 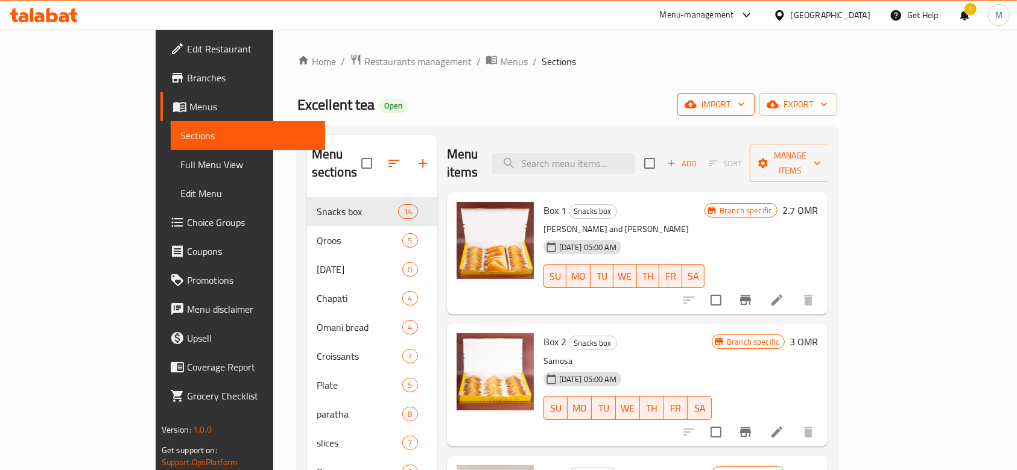 I want to click on span: TH, so click(x=648, y=276).